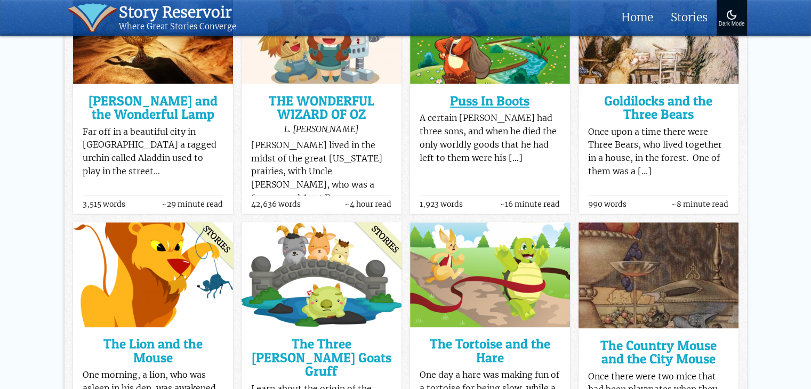 This screenshot has width=811, height=389. Describe the element at coordinates (276, 204) in the screenshot. I see `span: 42,636 words` at that location.